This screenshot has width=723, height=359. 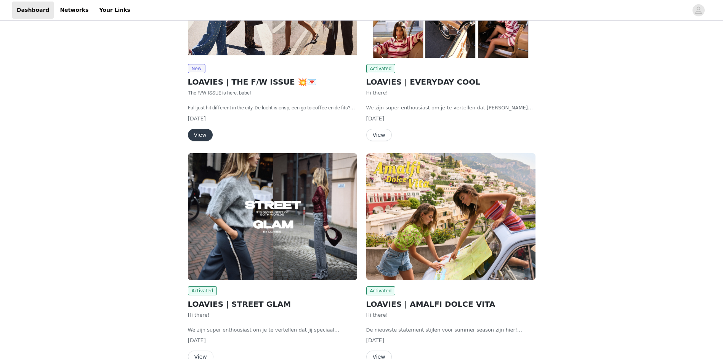 I want to click on span: Fall just hit different in the city. De lucht is crisp, een go to coffee en de fits? On point. De..., so click(x=271, y=119).